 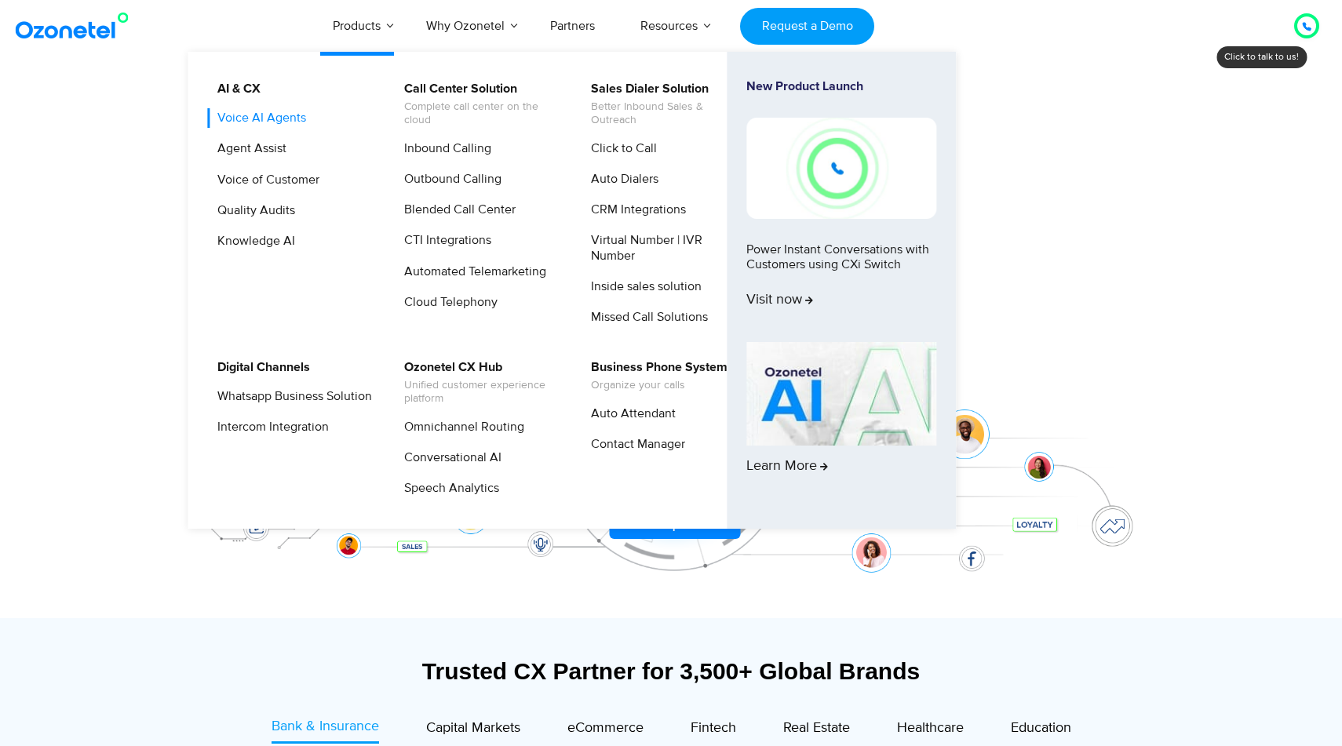 I want to click on a: Ozonetel CX HubUnified customer experience platform, so click(x=477, y=383).